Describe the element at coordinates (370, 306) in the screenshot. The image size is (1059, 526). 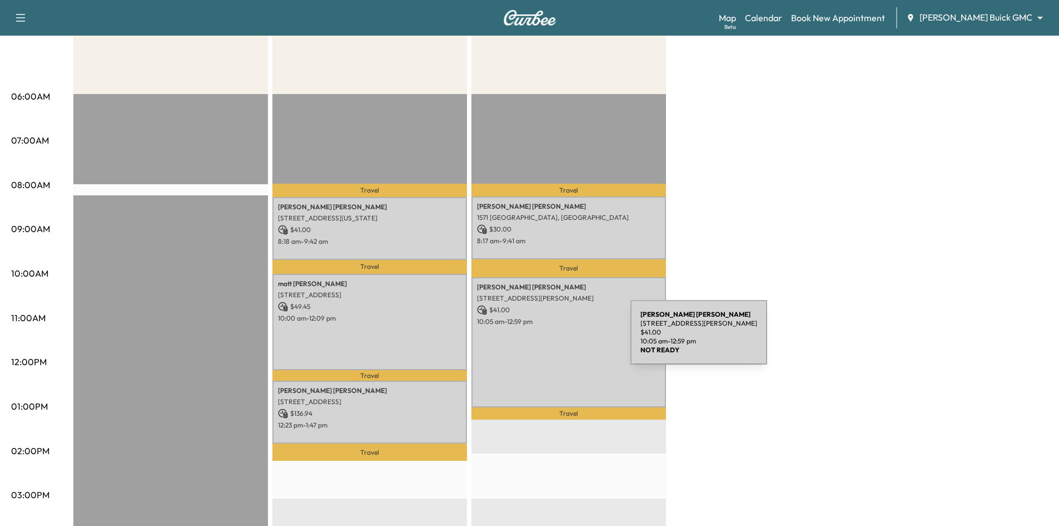
I see `p: $ 49.45` at that location.